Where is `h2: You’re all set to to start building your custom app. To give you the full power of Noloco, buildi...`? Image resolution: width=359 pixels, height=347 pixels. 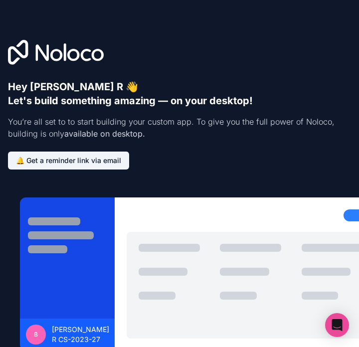 h2: You’re all set to to start building your custom app. To give you the full power of Noloco, buildi... is located at coordinates (179, 128).